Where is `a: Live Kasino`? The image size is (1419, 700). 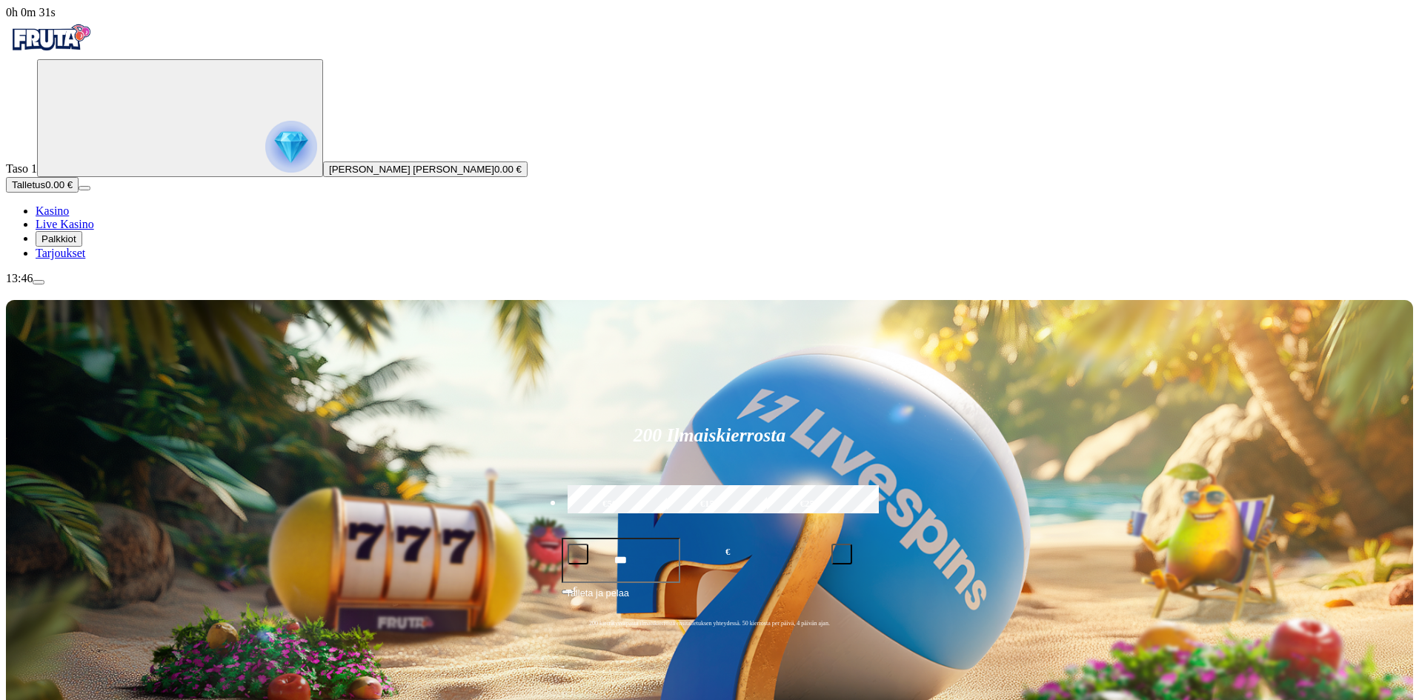
a: Live Kasino is located at coordinates (64, 224).